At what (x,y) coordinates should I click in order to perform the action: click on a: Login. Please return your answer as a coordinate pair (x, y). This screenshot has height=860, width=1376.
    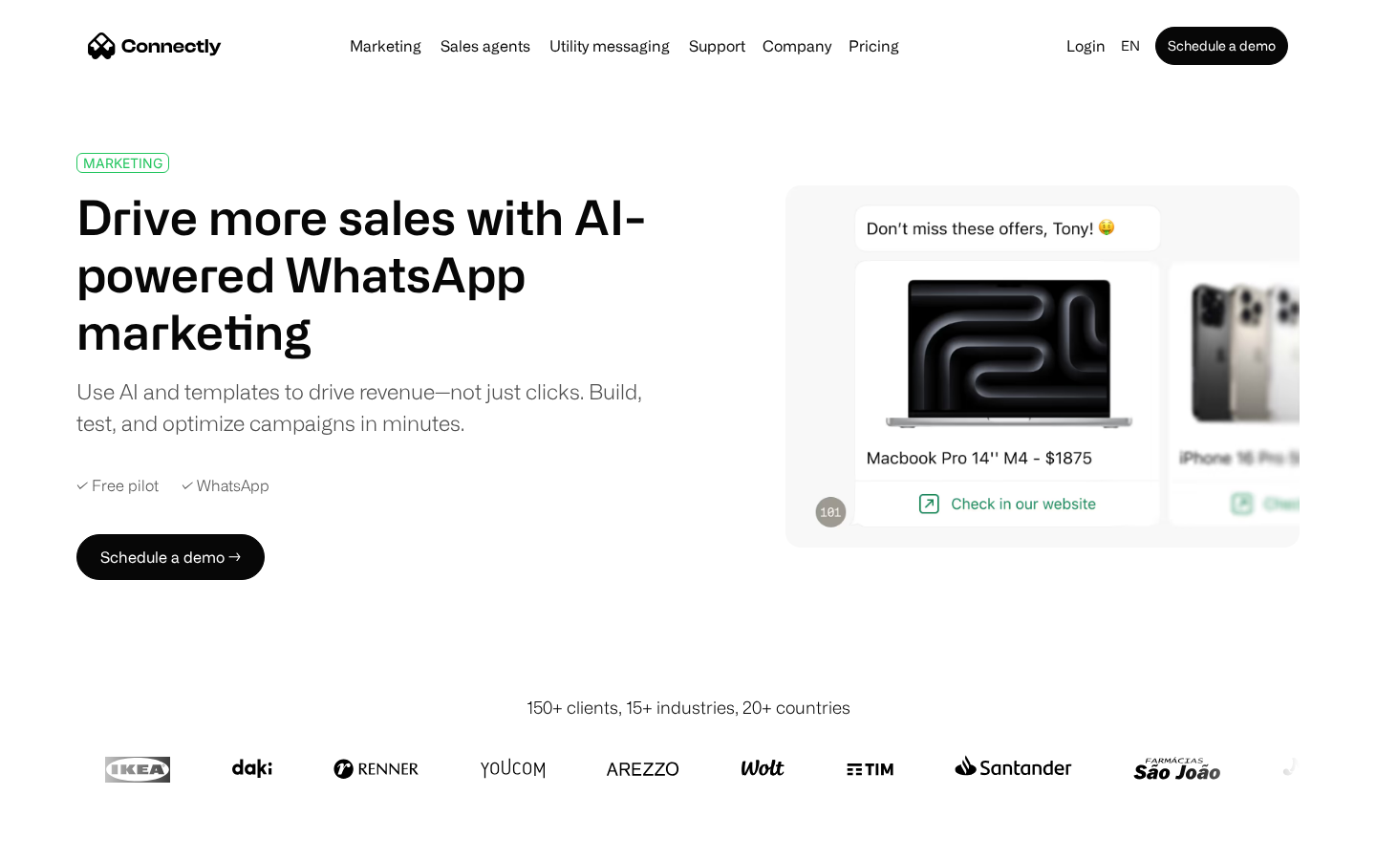
    Looking at the image, I should click on (1085, 46).